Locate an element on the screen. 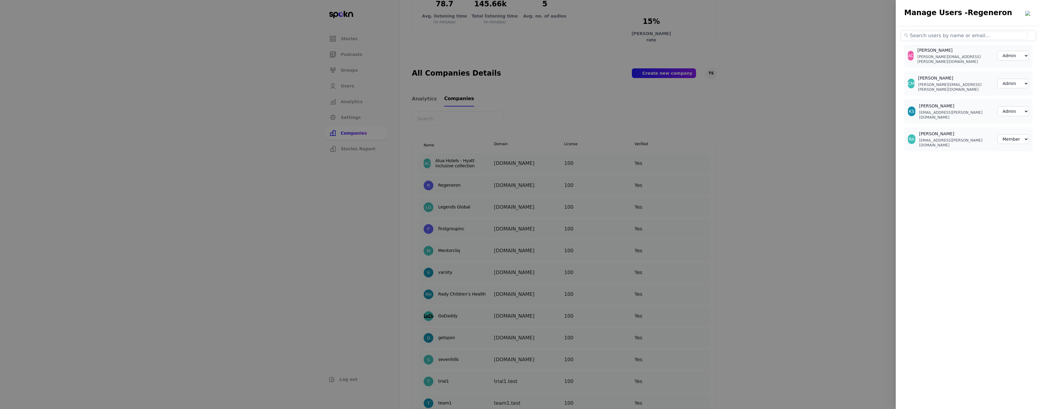 The height and width of the screenshot is (409, 1041). span: search is located at coordinates (906, 35).